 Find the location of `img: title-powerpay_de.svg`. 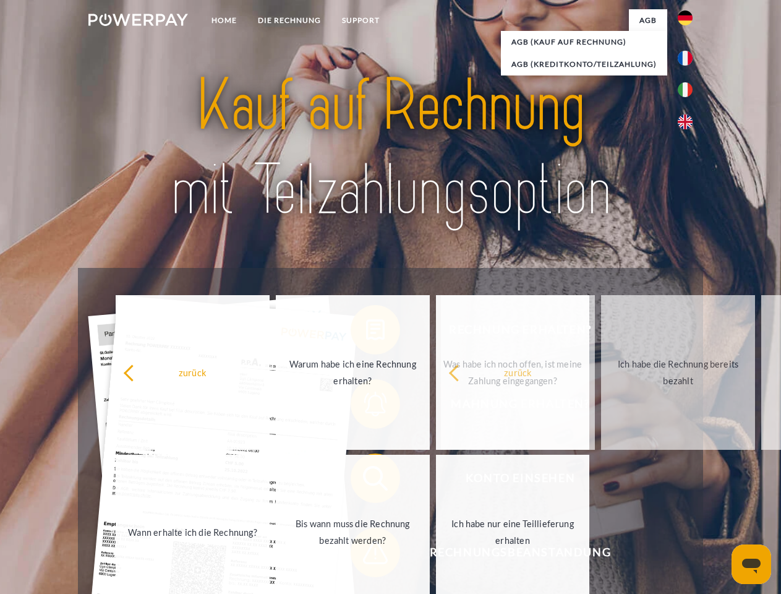

img: title-powerpay_de.svg is located at coordinates (390, 148).